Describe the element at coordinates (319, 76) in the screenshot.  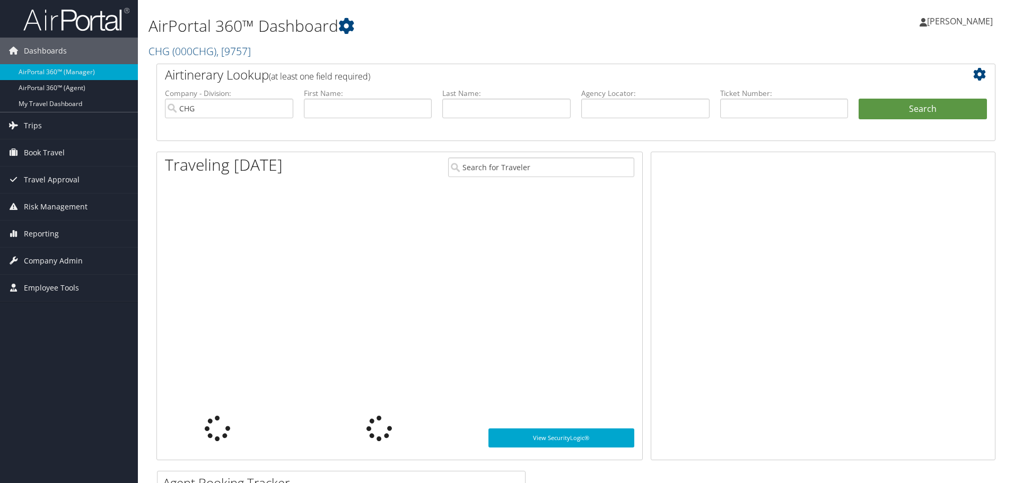
I see `span: (at least one field required)` at that location.